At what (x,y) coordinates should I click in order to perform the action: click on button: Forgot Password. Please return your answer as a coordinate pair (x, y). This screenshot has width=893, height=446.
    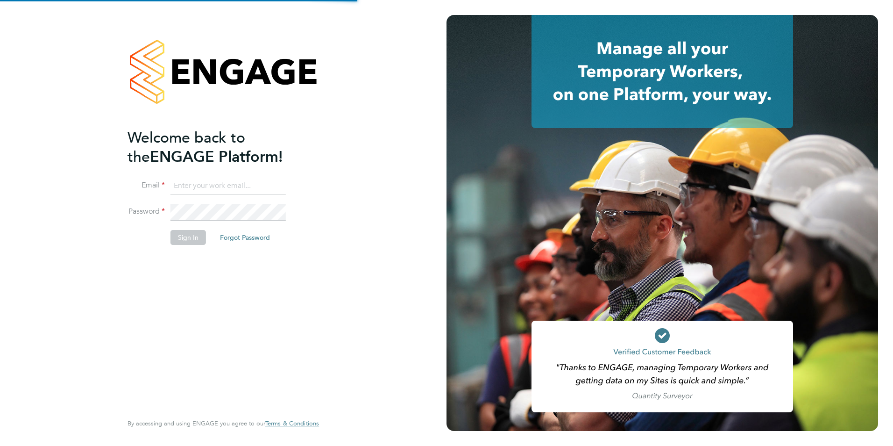
    Looking at the image, I should click on (245, 237).